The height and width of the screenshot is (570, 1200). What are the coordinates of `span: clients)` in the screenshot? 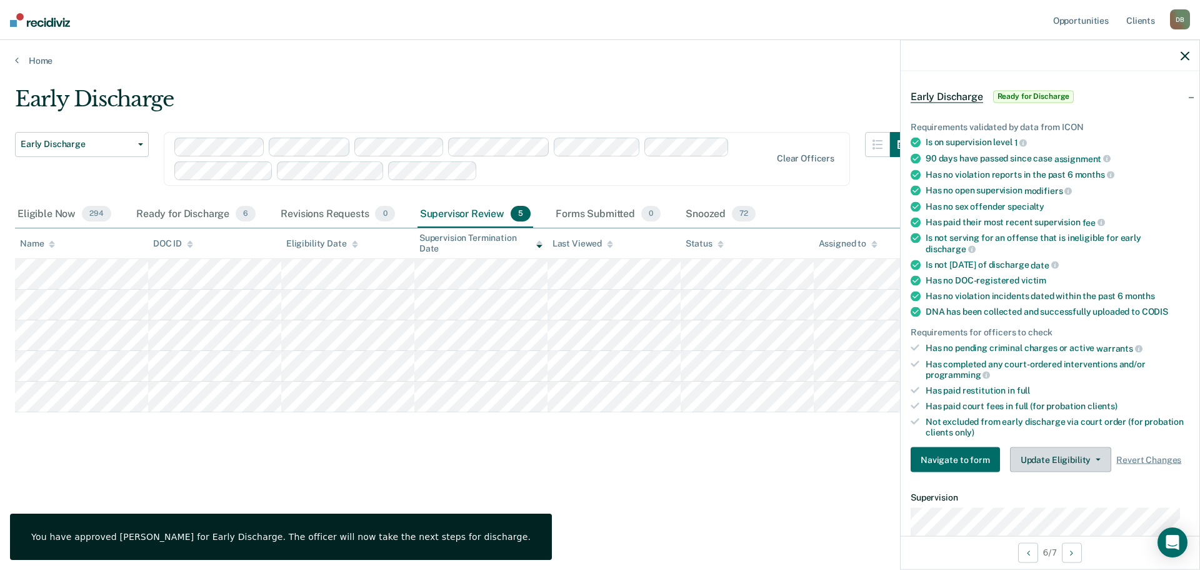 It's located at (1103, 406).